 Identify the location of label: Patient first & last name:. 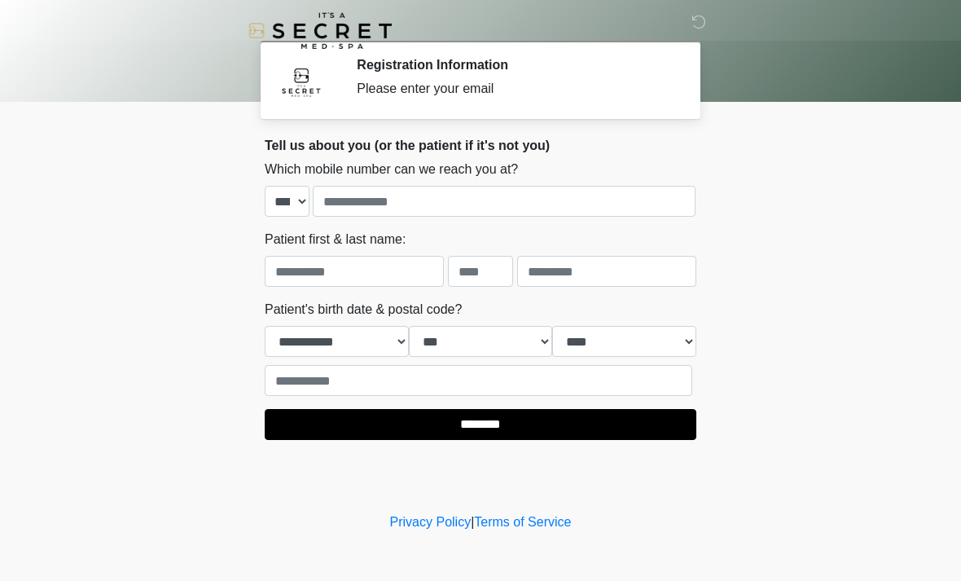
(335, 240).